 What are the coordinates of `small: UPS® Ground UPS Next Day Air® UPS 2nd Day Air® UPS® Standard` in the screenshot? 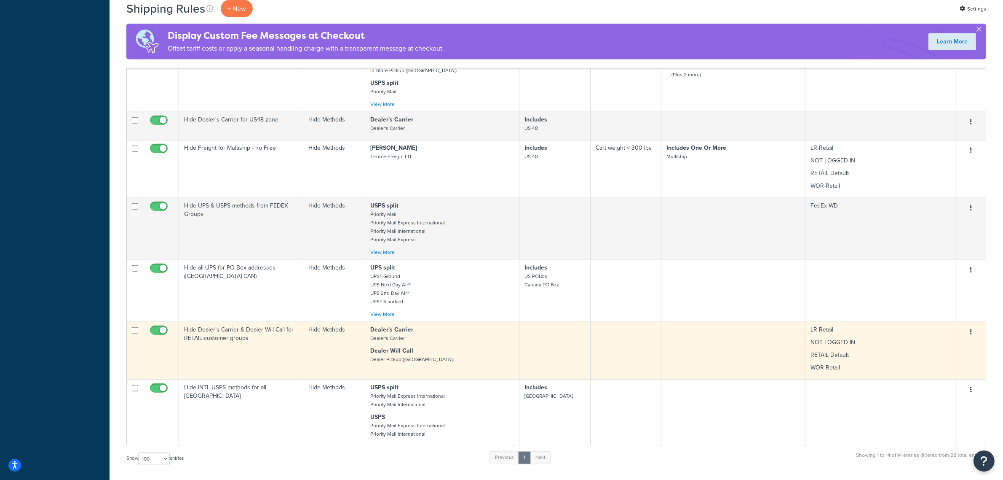 It's located at (391, 289).